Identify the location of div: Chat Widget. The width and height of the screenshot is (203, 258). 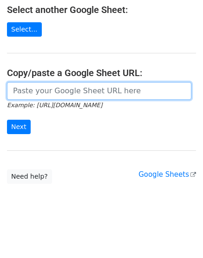
(180, 236).